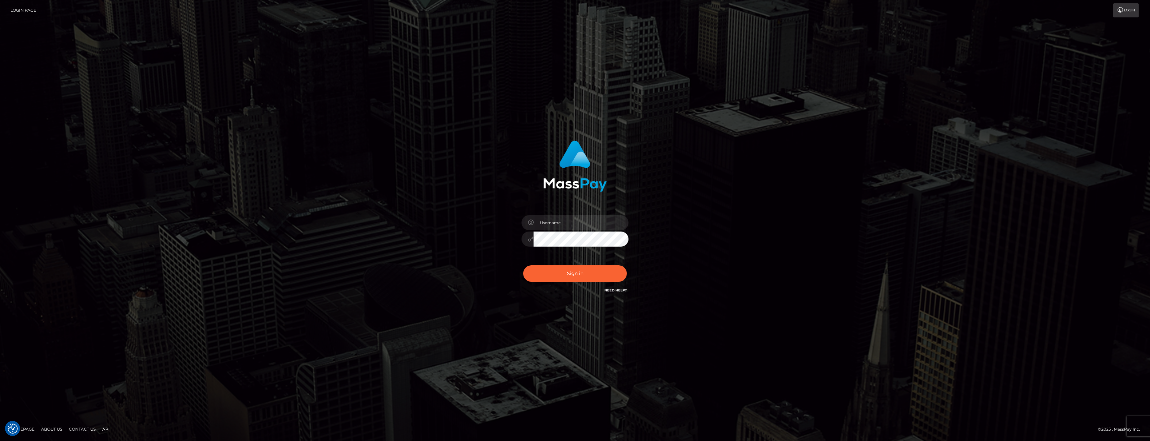 Image resolution: width=1150 pixels, height=441 pixels. I want to click on a: About Us, so click(51, 428).